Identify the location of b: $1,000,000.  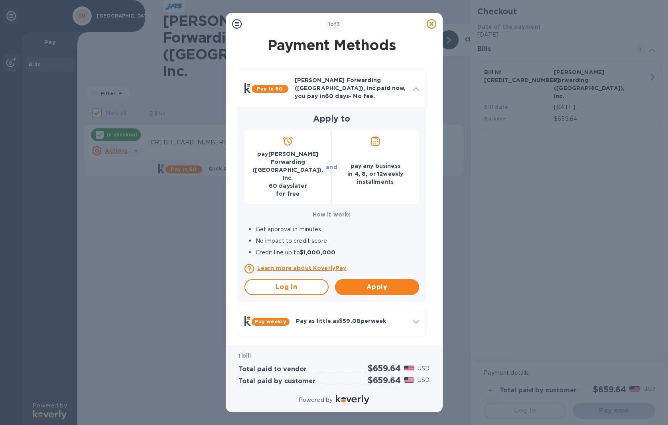
(317, 252).